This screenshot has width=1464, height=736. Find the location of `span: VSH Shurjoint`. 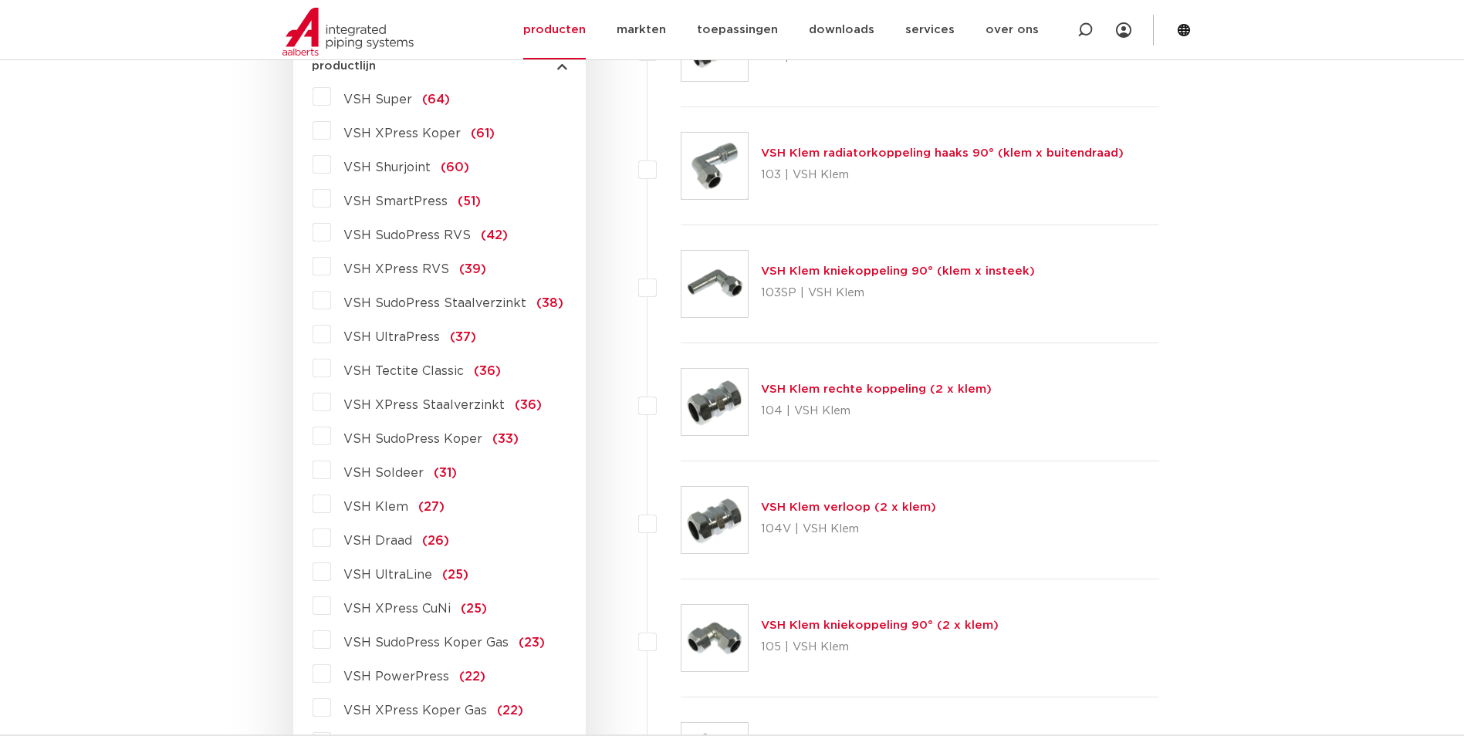

span: VSH Shurjoint is located at coordinates (387, 167).